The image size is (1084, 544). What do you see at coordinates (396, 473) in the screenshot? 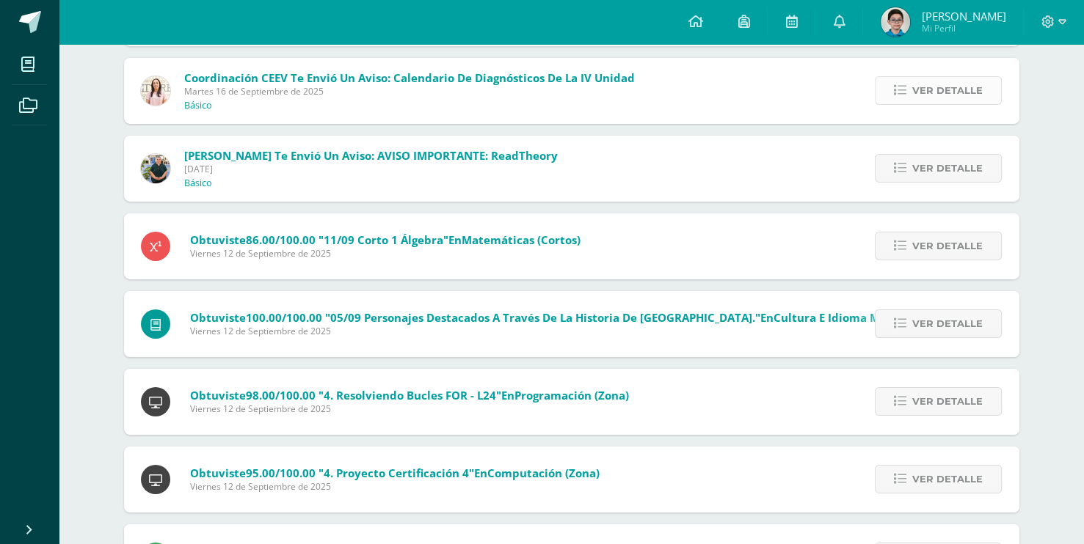
I see `span: "4. Proyecto Certificación 4"` at bounding box center [396, 473].